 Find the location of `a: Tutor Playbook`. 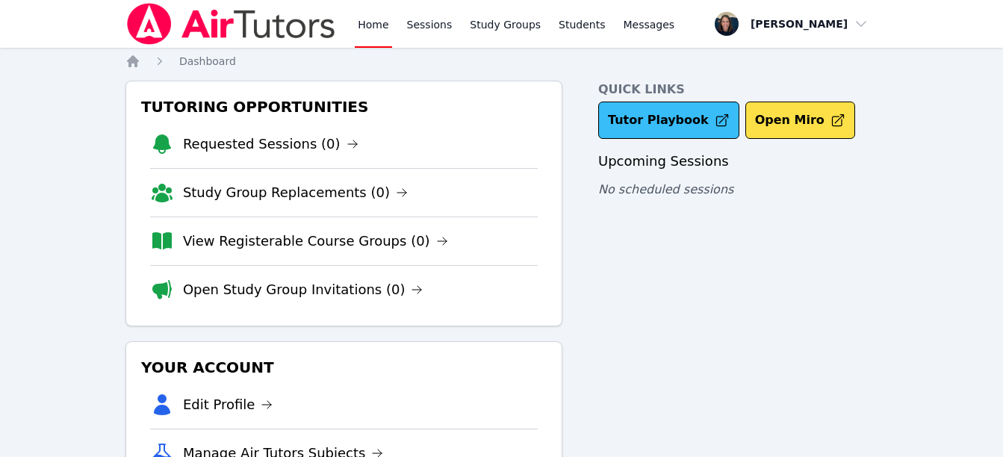

a: Tutor Playbook is located at coordinates (668, 120).